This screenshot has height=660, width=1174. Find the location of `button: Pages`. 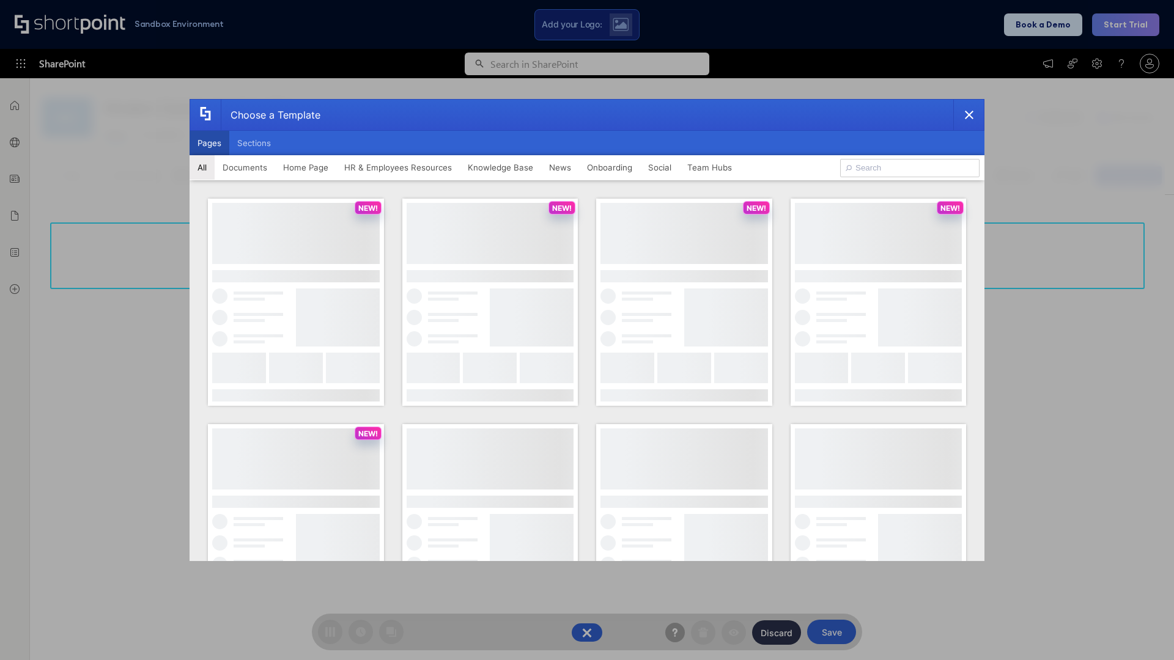

button: Pages is located at coordinates (209, 143).